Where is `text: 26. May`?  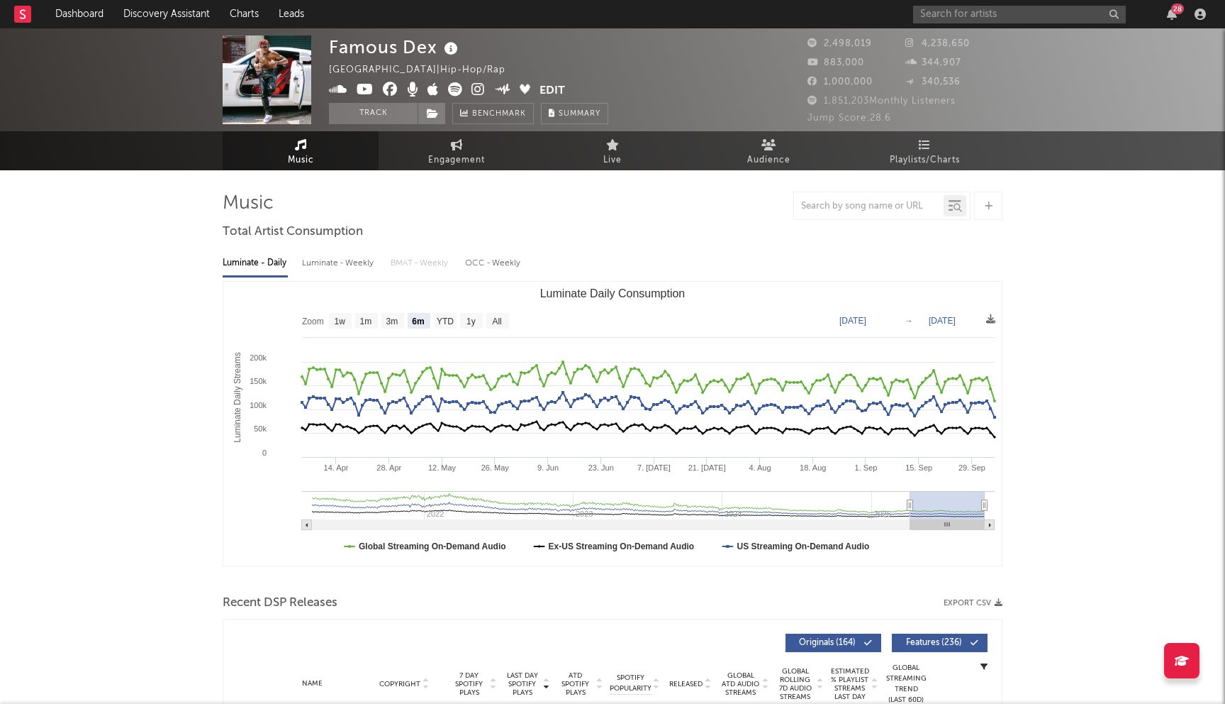 text: 26. May is located at coordinates (496, 467).